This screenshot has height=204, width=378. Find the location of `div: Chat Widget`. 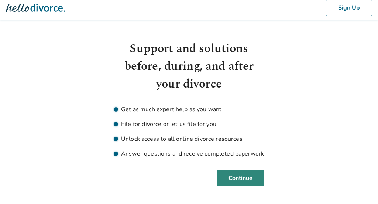

div: Chat Widget is located at coordinates (360, 186).